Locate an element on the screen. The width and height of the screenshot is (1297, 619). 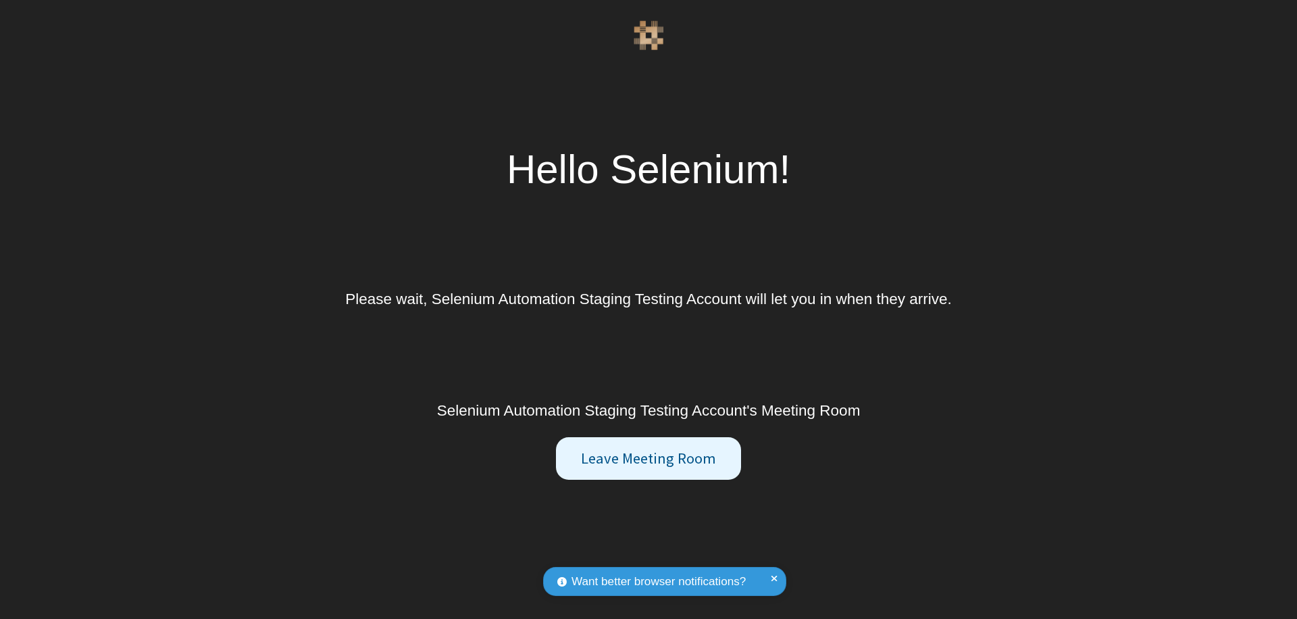
div: Selenium Automation Staging Testing Account's Meeting Room is located at coordinates (648, 411).